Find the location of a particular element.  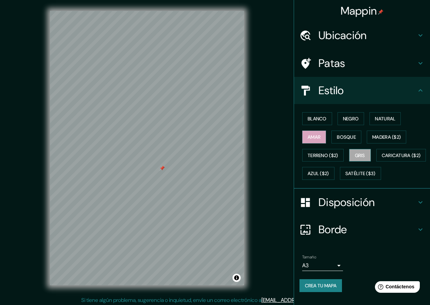

canvas: Mapa is located at coordinates (147, 148).